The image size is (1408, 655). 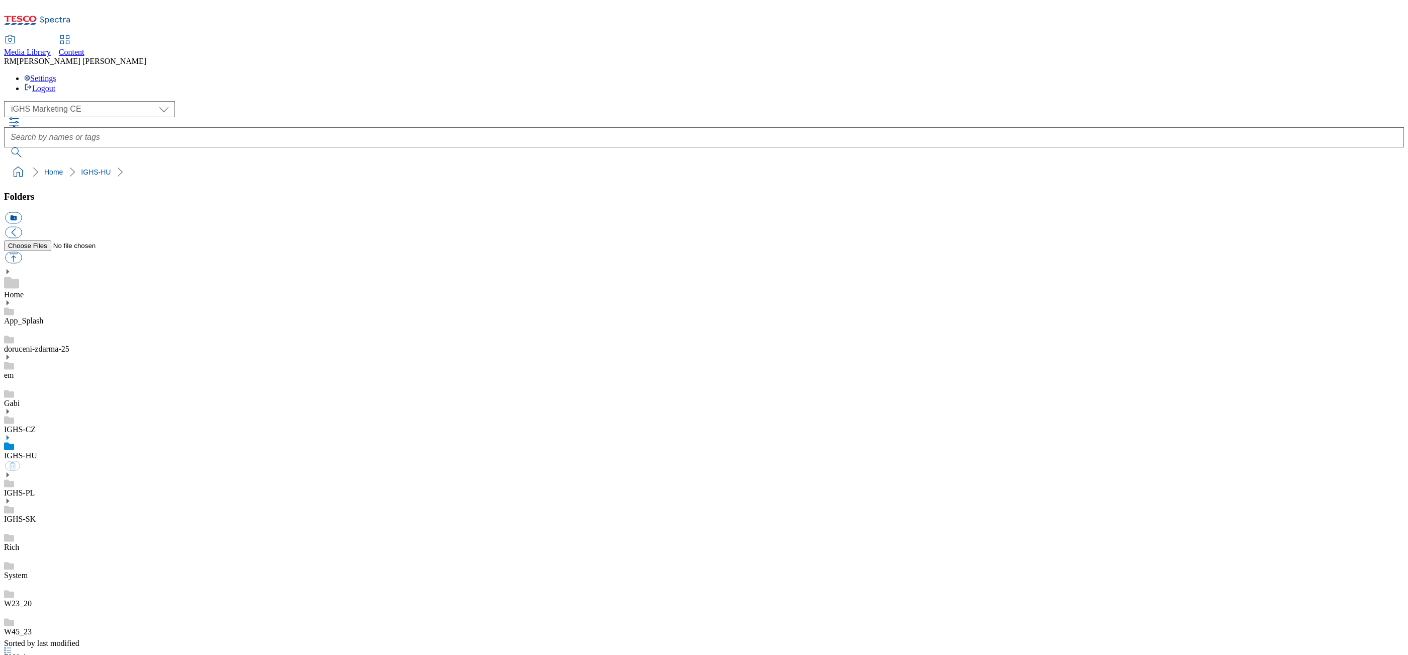 I want to click on span: Sorted by last modified, so click(x=42, y=643).